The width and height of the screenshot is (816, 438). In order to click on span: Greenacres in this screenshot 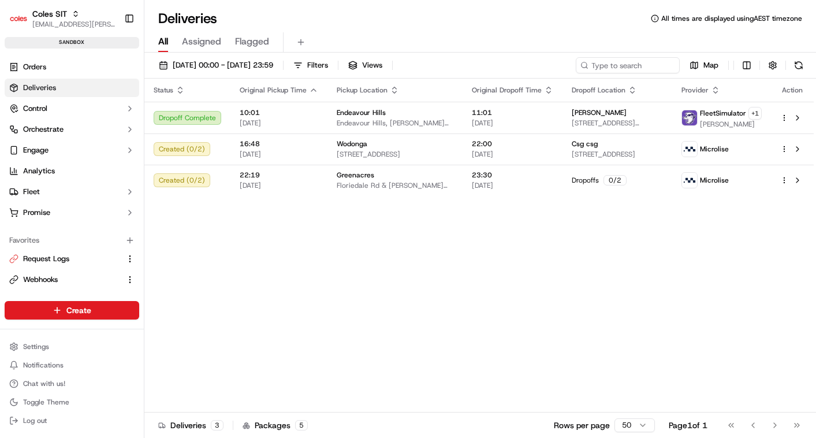, I will do `click(355, 175)`.